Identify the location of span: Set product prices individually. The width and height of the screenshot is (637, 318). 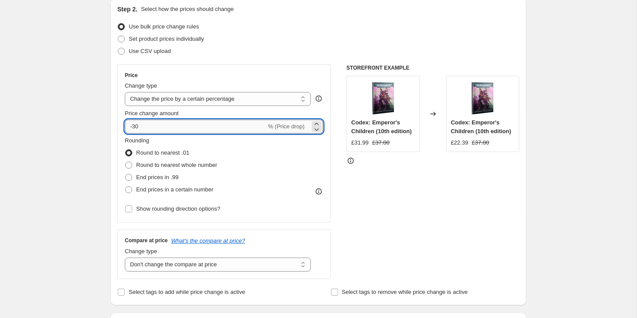
(166, 39).